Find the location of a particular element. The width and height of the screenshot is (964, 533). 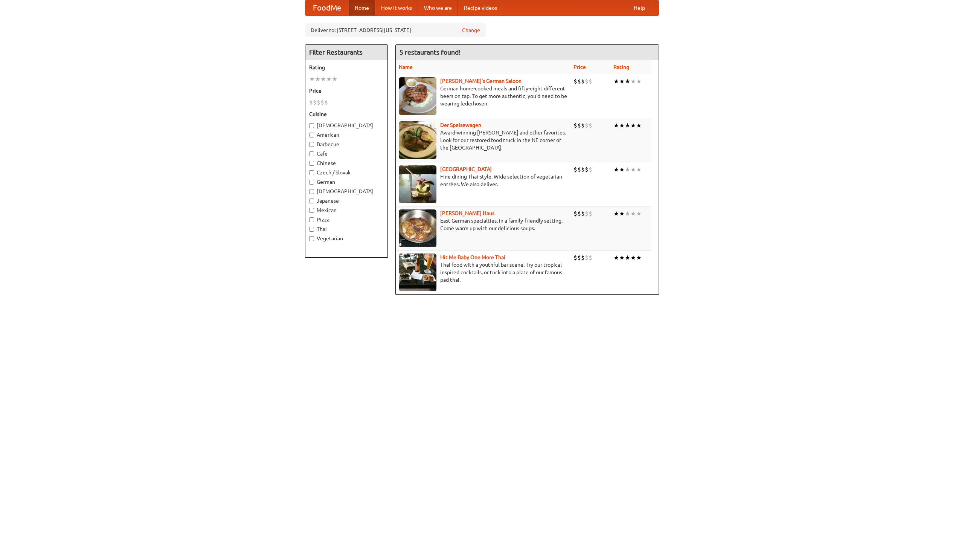

input: Pizza is located at coordinates (311, 219).